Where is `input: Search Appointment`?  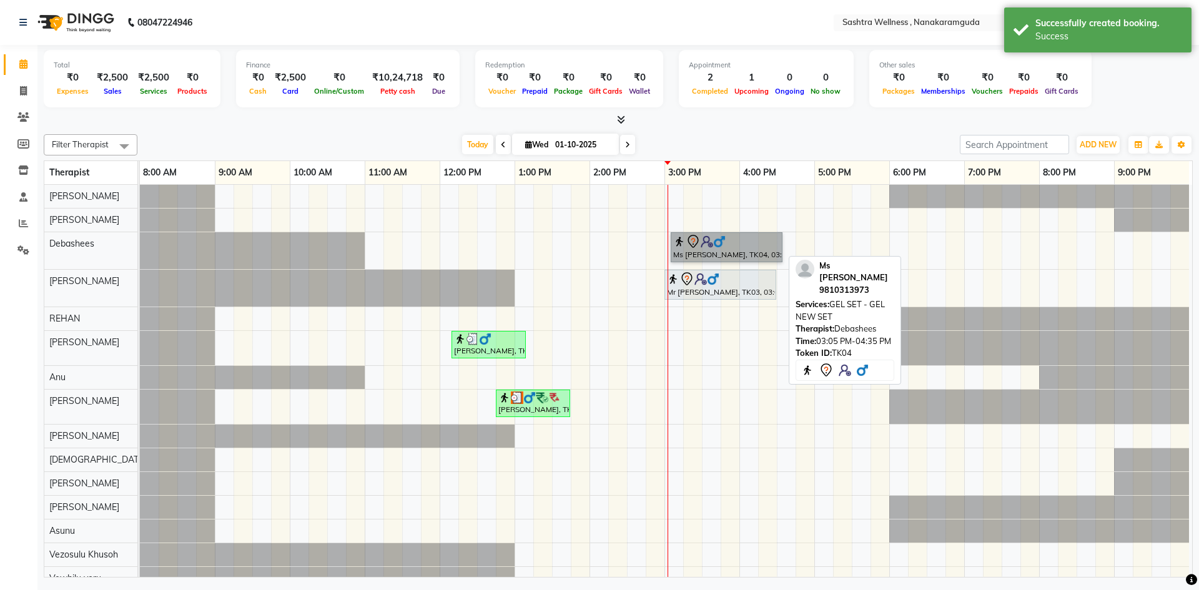
input: Search Appointment is located at coordinates (1014, 144).